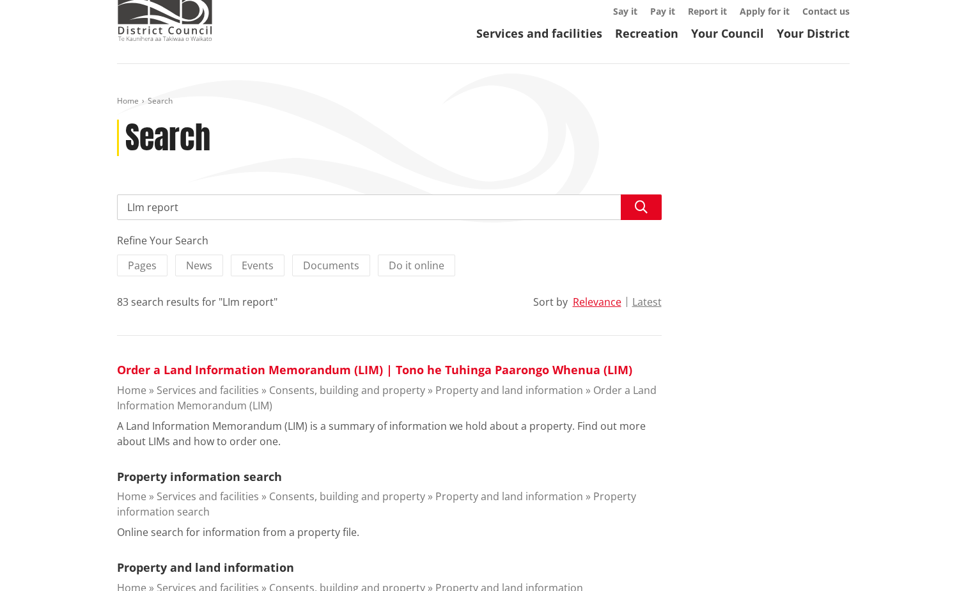 This screenshot has height=591, width=966. Describe the element at coordinates (597, 302) in the screenshot. I see `button: Relevance` at that location.